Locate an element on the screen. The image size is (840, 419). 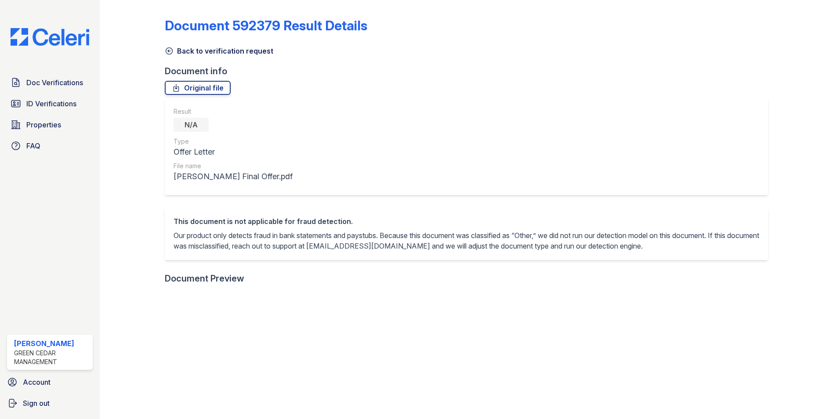
div: N/A is located at coordinates (191, 125).